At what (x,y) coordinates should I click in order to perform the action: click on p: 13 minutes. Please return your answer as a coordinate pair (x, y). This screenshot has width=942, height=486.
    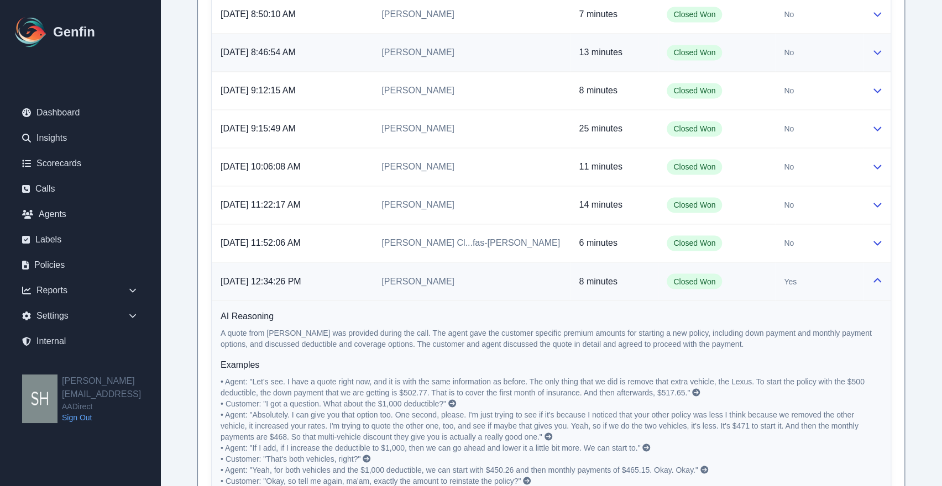
    Looking at the image, I should click on (613, 52).